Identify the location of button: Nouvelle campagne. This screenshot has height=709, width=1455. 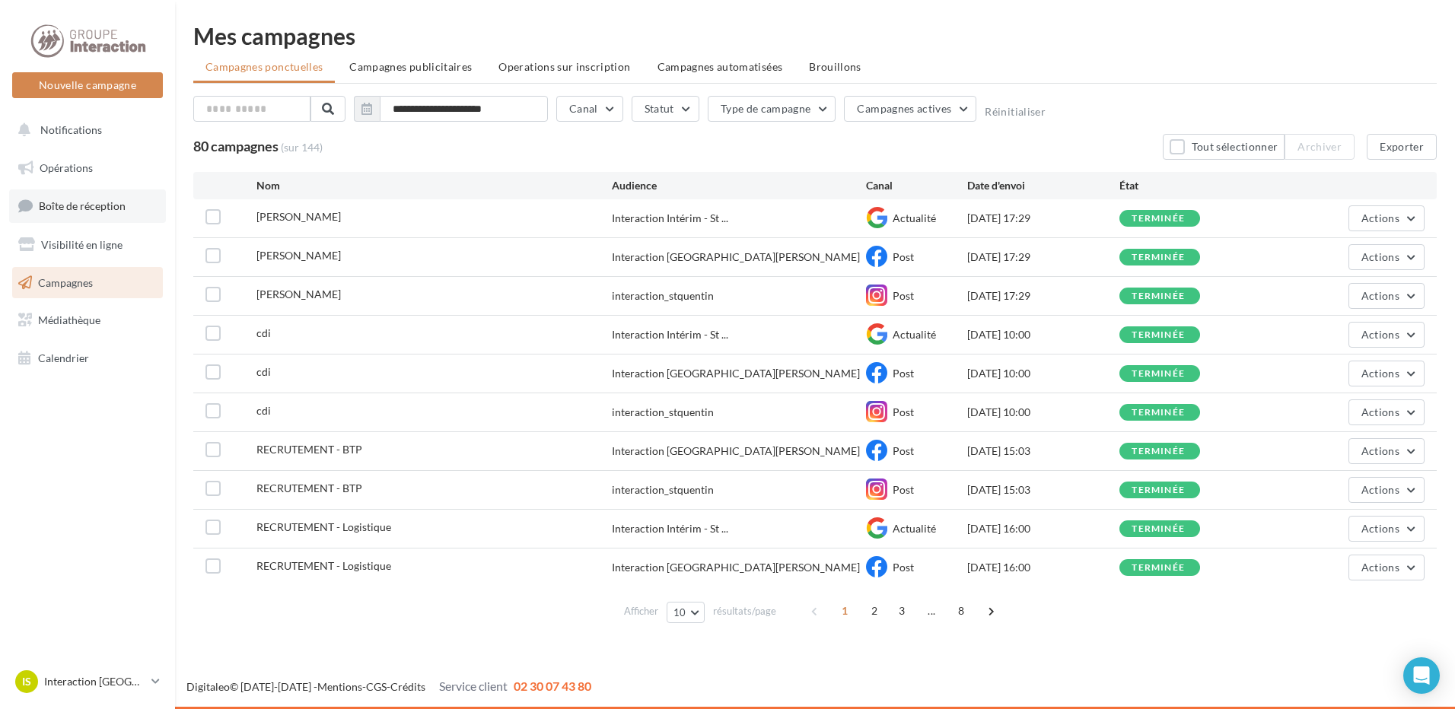
(88, 85).